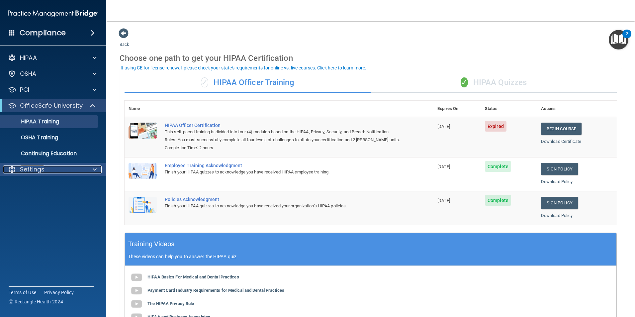 Image resolution: width=635 pixels, height=317 pixels. Describe the element at coordinates (282, 125) in the screenshot. I see `a: HIPAA Officer Certification` at that location.